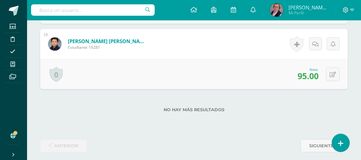 Image resolution: width=361 pixels, height=160 pixels. Describe the element at coordinates (108, 47) in the screenshot. I see `span: Estudiante 19281` at that location.